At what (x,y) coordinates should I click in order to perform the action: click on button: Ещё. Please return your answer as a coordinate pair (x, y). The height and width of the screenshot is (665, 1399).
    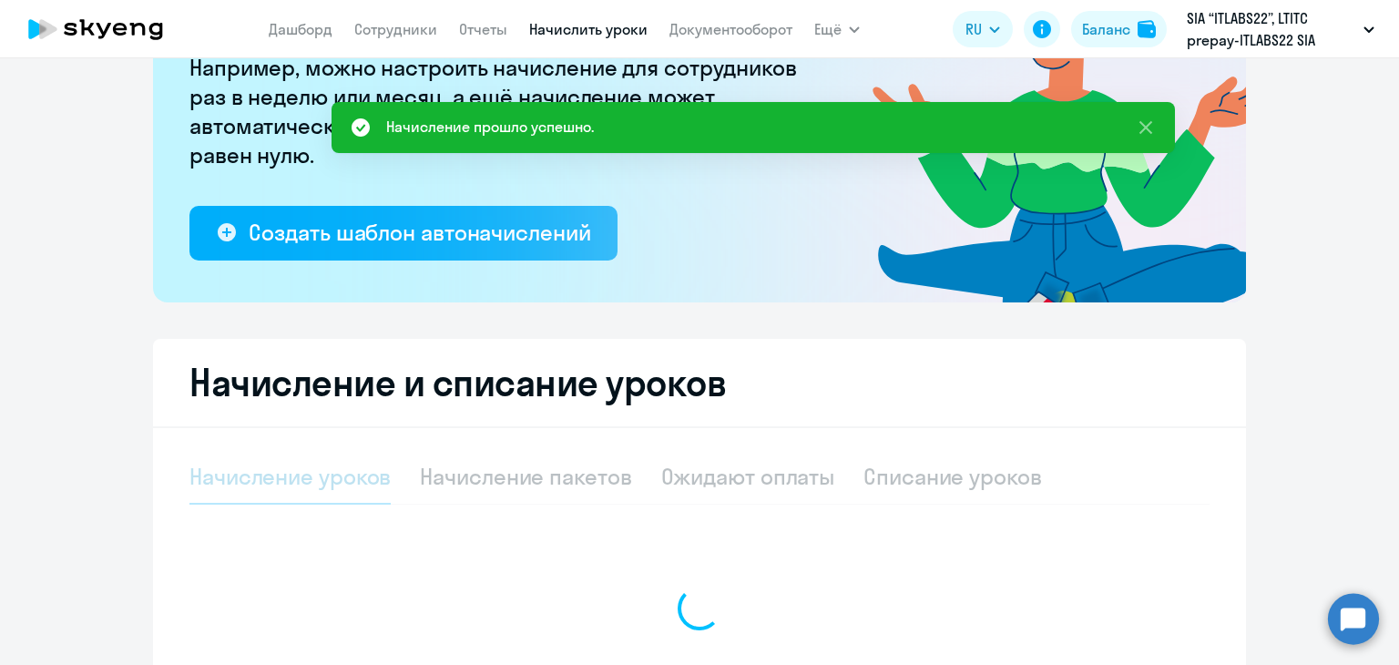
    Looking at the image, I should click on (837, 29).